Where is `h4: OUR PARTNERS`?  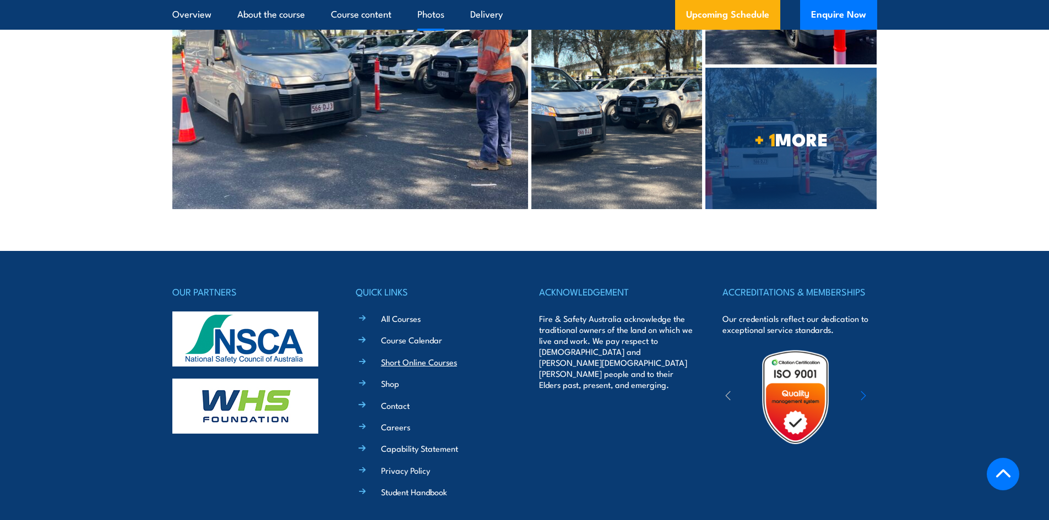 h4: OUR PARTNERS is located at coordinates (249, 292).